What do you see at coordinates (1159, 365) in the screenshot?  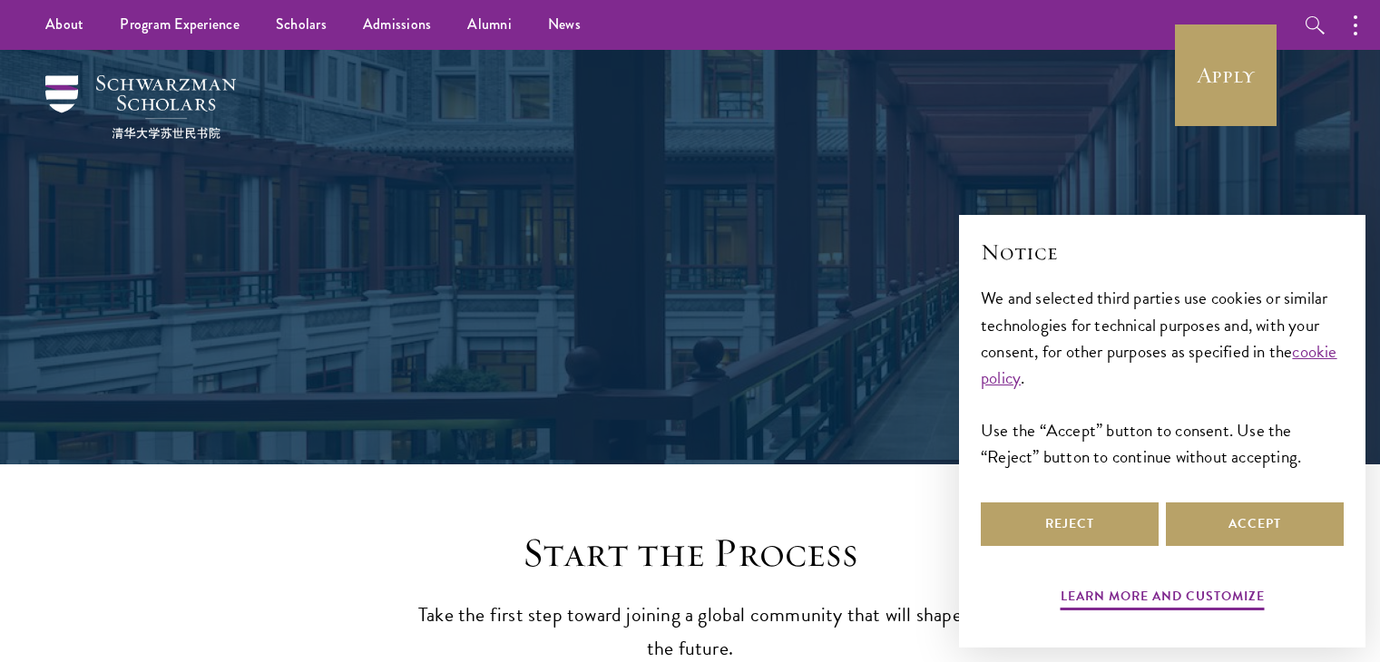 I see `a: cookie policy` at bounding box center [1159, 365].